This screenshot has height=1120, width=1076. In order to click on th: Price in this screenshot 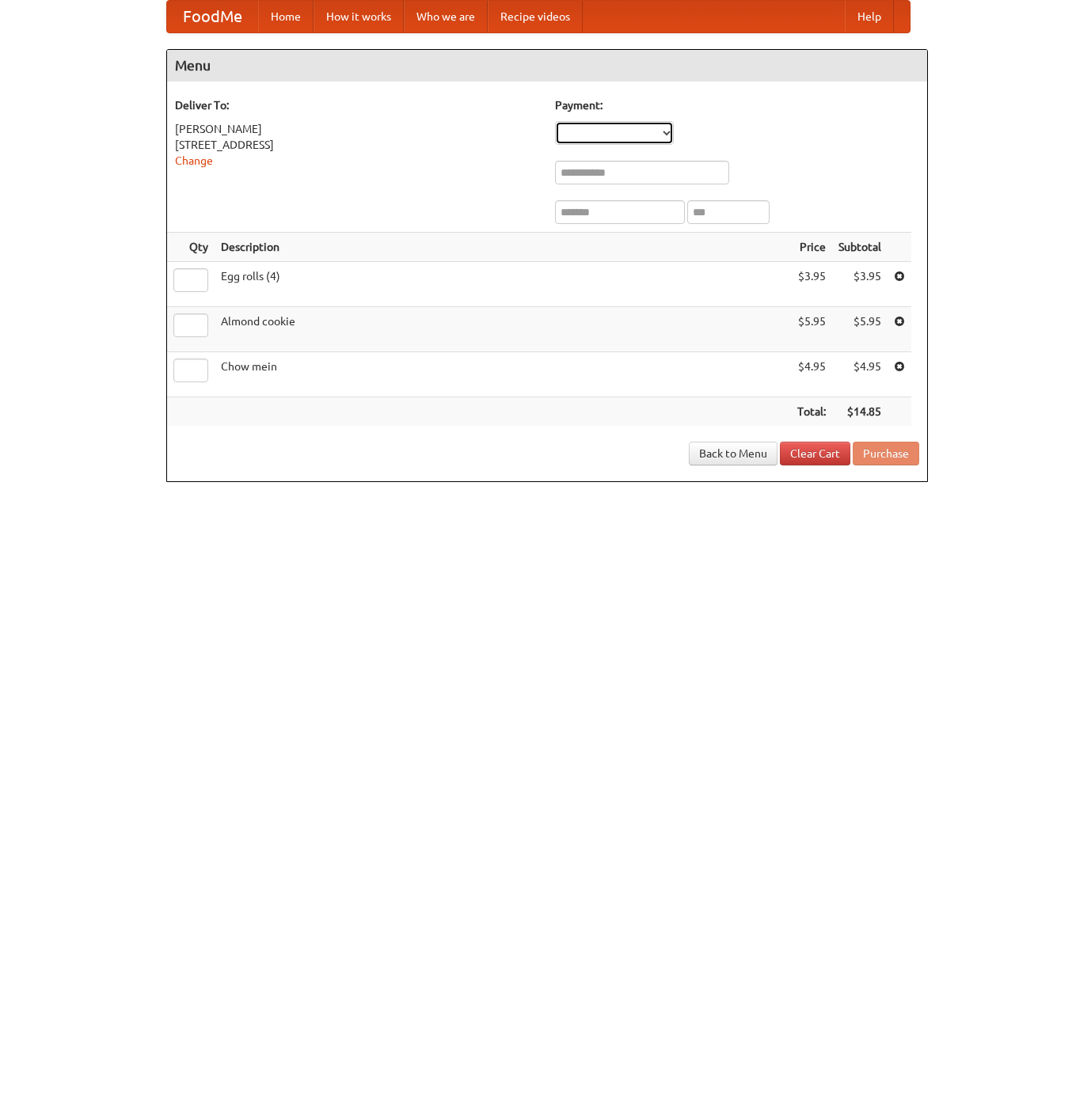, I will do `click(812, 247)`.